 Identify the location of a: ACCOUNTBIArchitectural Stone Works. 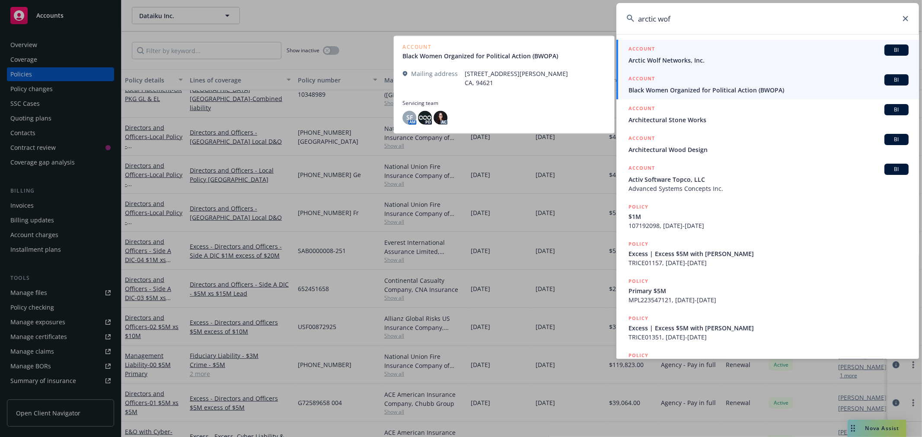
(768, 114).